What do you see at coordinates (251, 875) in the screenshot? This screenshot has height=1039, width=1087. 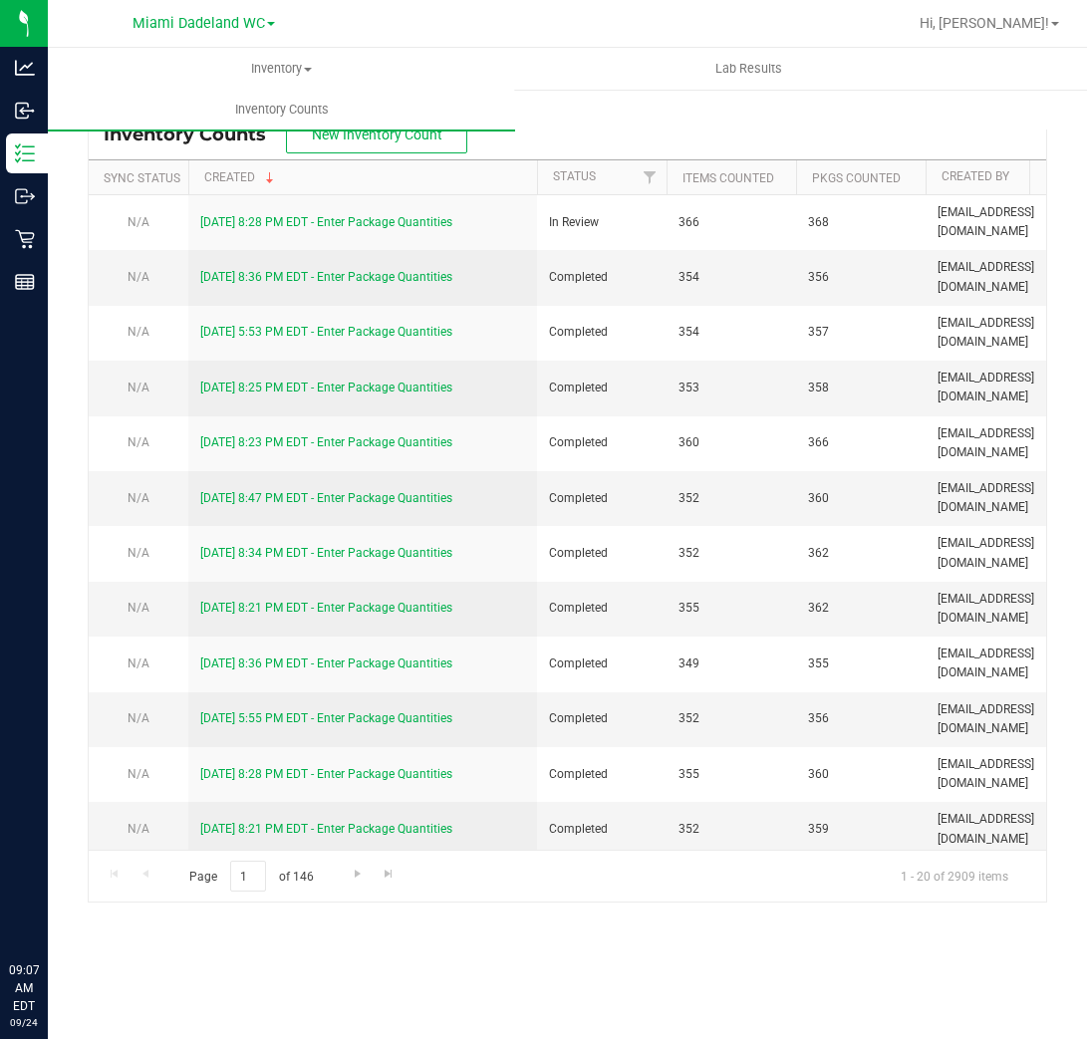 I see `span: Page of 146` at bounding box center [251, 875].